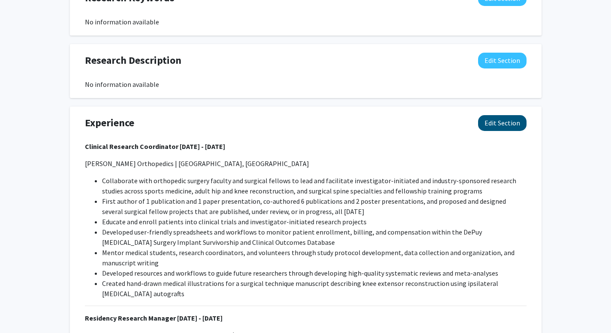 The width and height of the screenshot is (611, 333). What do you see at coordinates (314, 258) in the screenshot?
I see `li: Mentor medical students, research coordinators, and volunteers through study protocol development...` at bounding box center [314, 258].